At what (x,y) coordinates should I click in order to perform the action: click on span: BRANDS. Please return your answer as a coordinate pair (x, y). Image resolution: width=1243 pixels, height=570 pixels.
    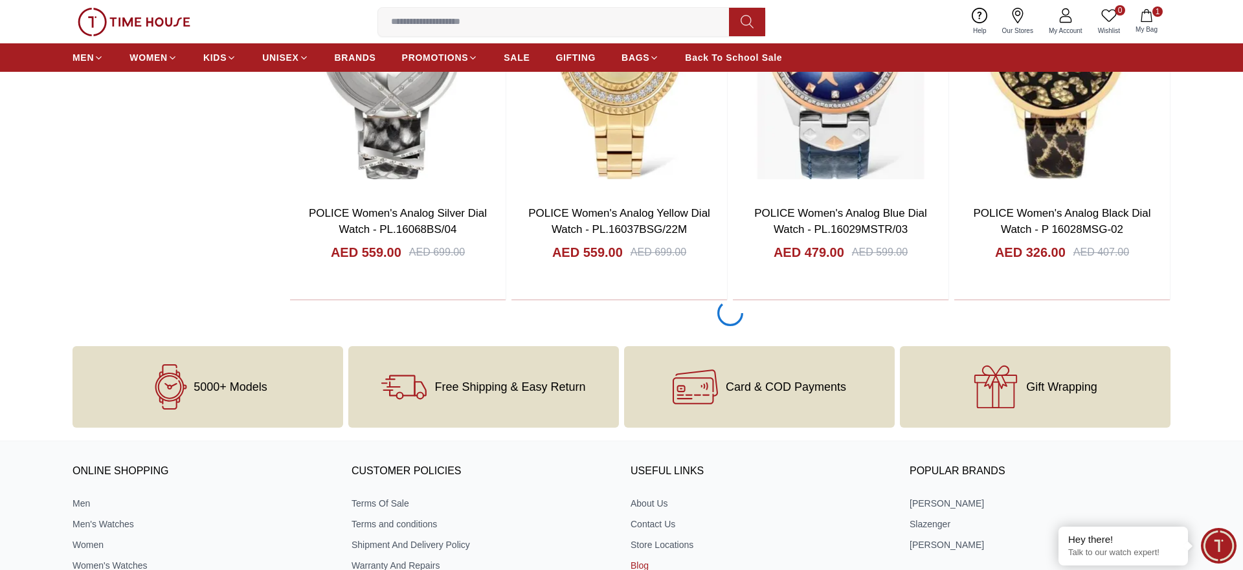
    Looking at the image, I should click on (355, 58).